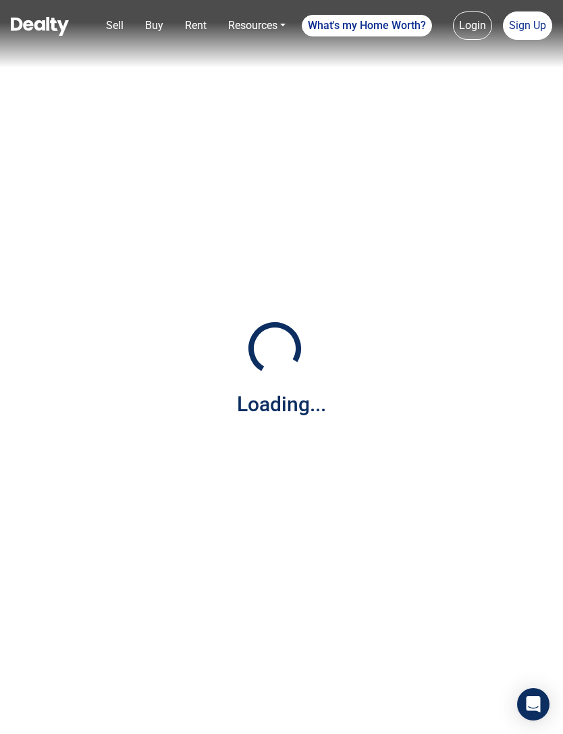  I want to click on a: Login, so click(473, 26).